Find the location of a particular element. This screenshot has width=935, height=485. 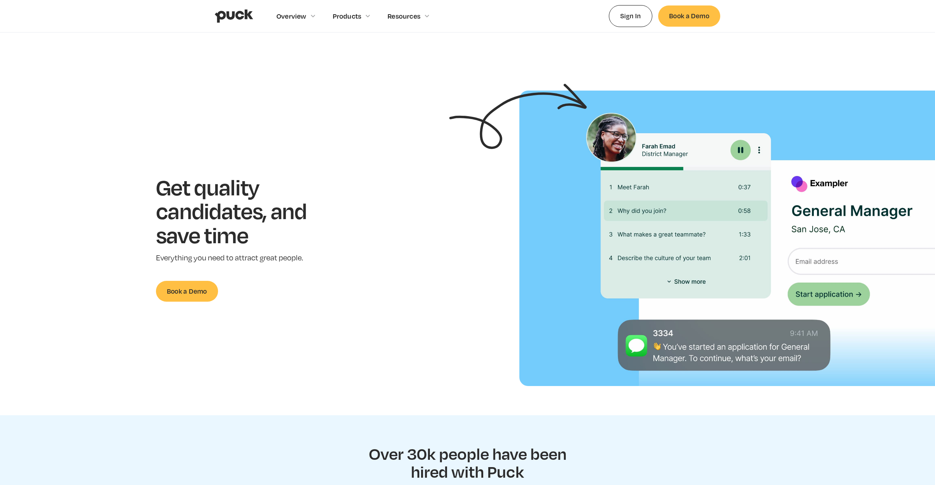

div: Products is located at coordinates (347, 16).